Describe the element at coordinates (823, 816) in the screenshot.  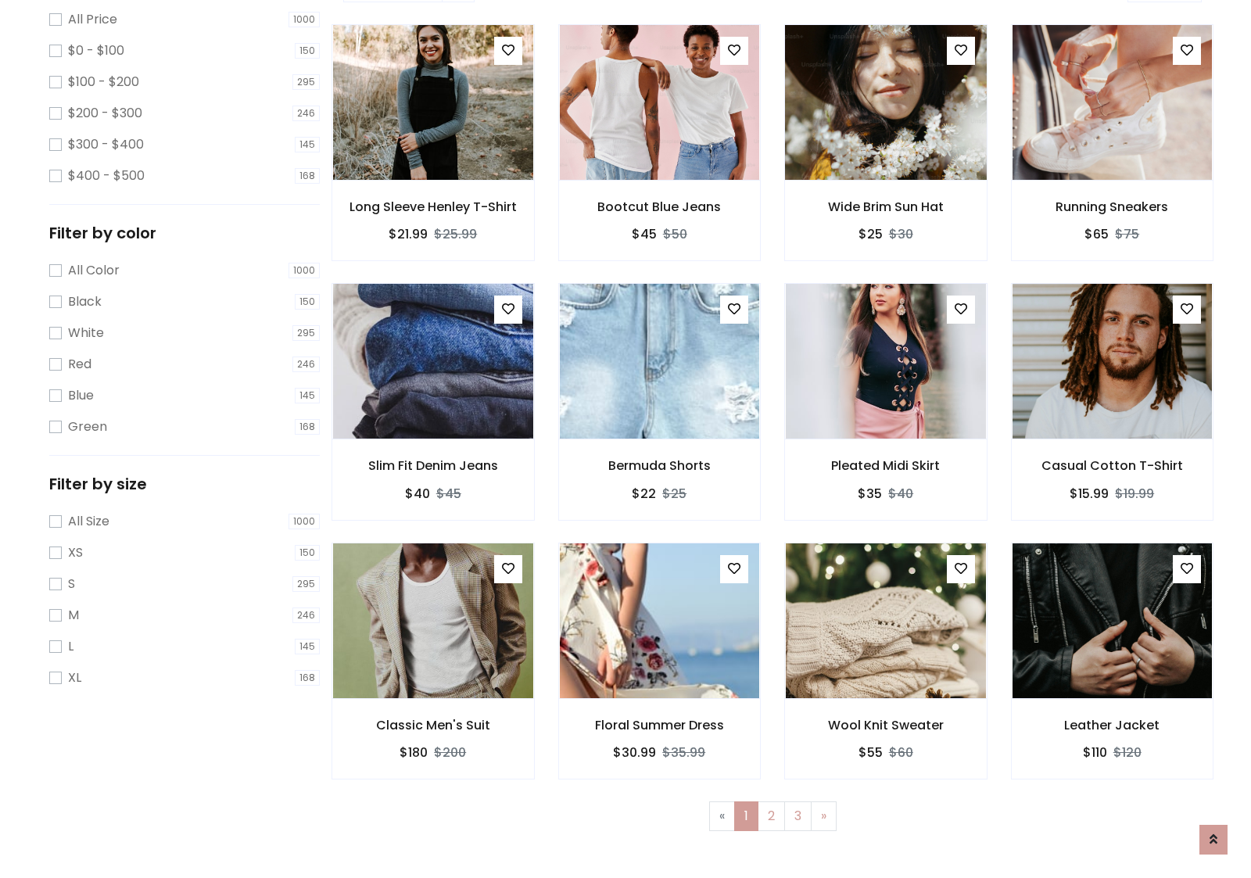
I see `a: Next` at that location.